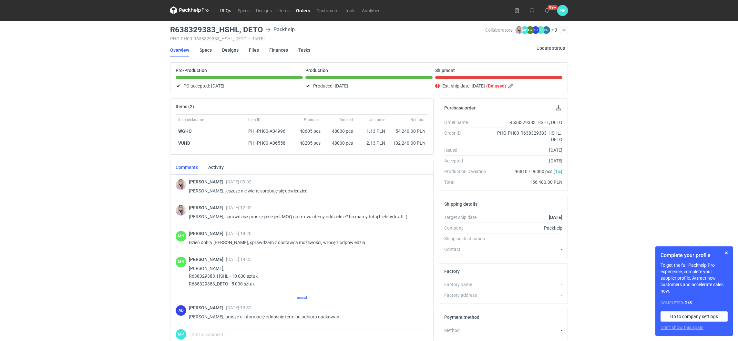 This screenshot has width=738, height=341. Describe the element at coordinates (327, 10) in the screenshot. I see `a: Customers` at that location.